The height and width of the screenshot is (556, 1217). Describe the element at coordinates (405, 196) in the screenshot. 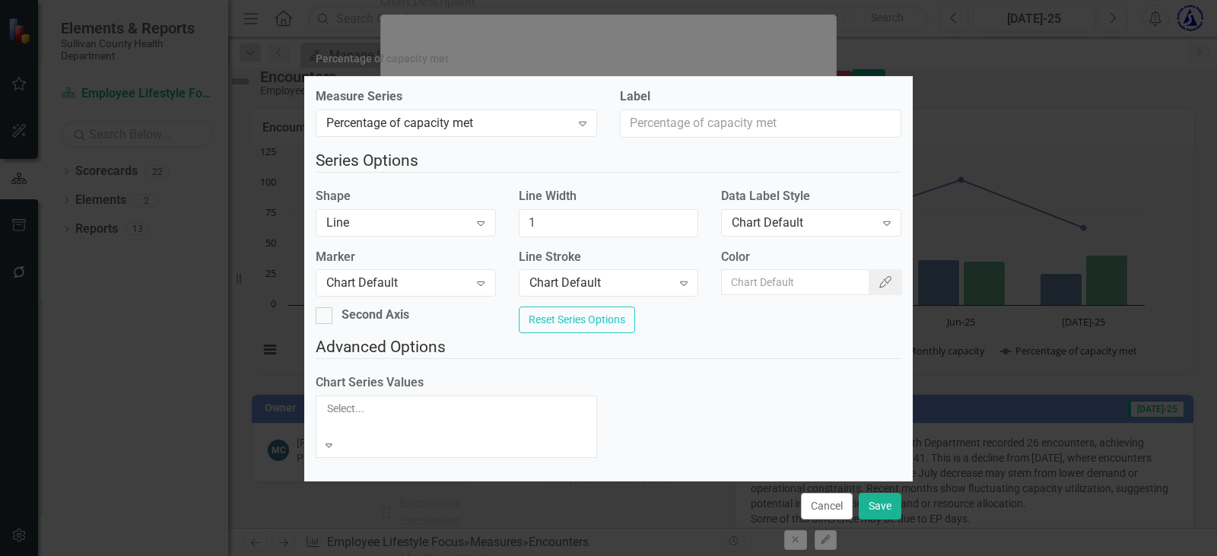

I see `label: Shape` at that location.